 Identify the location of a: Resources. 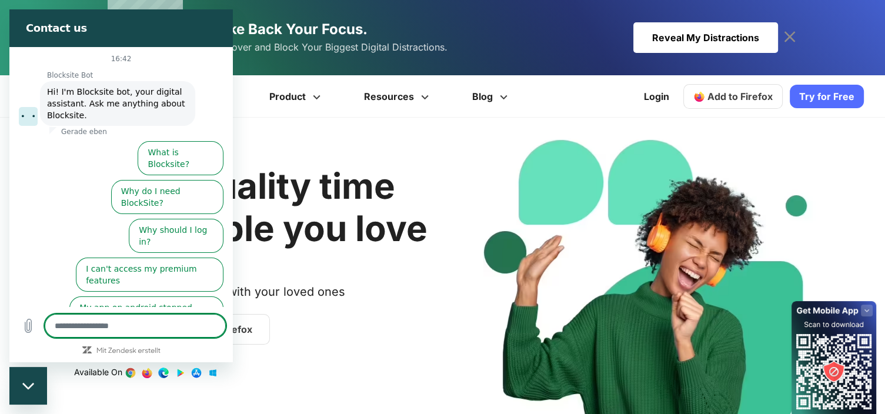
(398, 96).